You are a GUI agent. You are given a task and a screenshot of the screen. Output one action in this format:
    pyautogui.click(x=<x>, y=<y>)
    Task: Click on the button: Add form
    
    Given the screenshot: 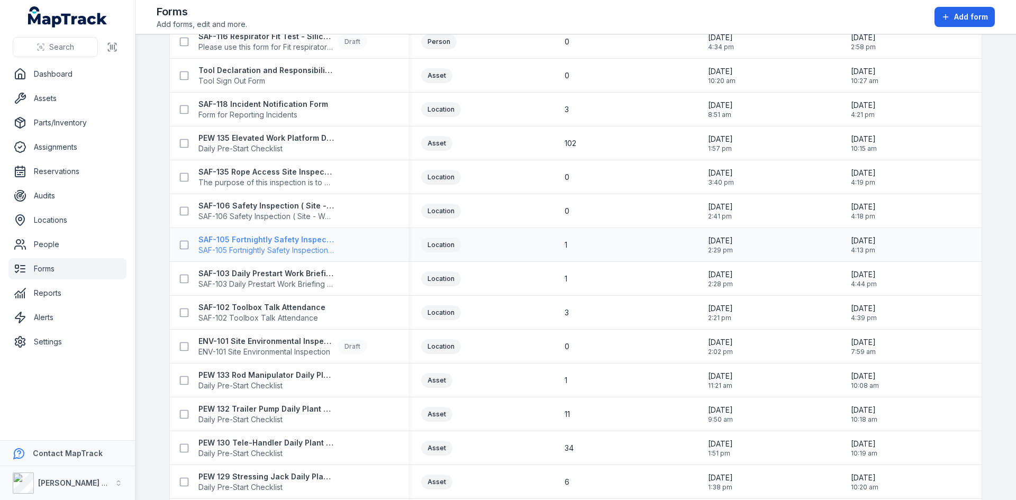 What is the action you would take?
    pyautogui.click(x=965, y=17)
    